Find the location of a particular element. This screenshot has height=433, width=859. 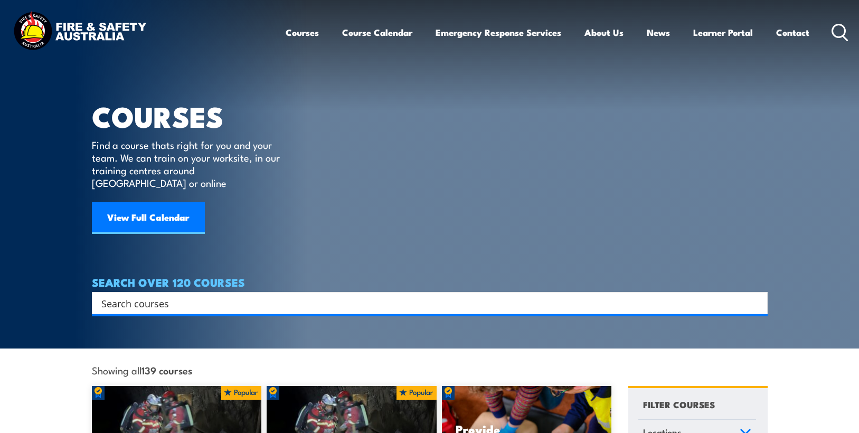

h1: COURSES is located at coordinates (193, 116).